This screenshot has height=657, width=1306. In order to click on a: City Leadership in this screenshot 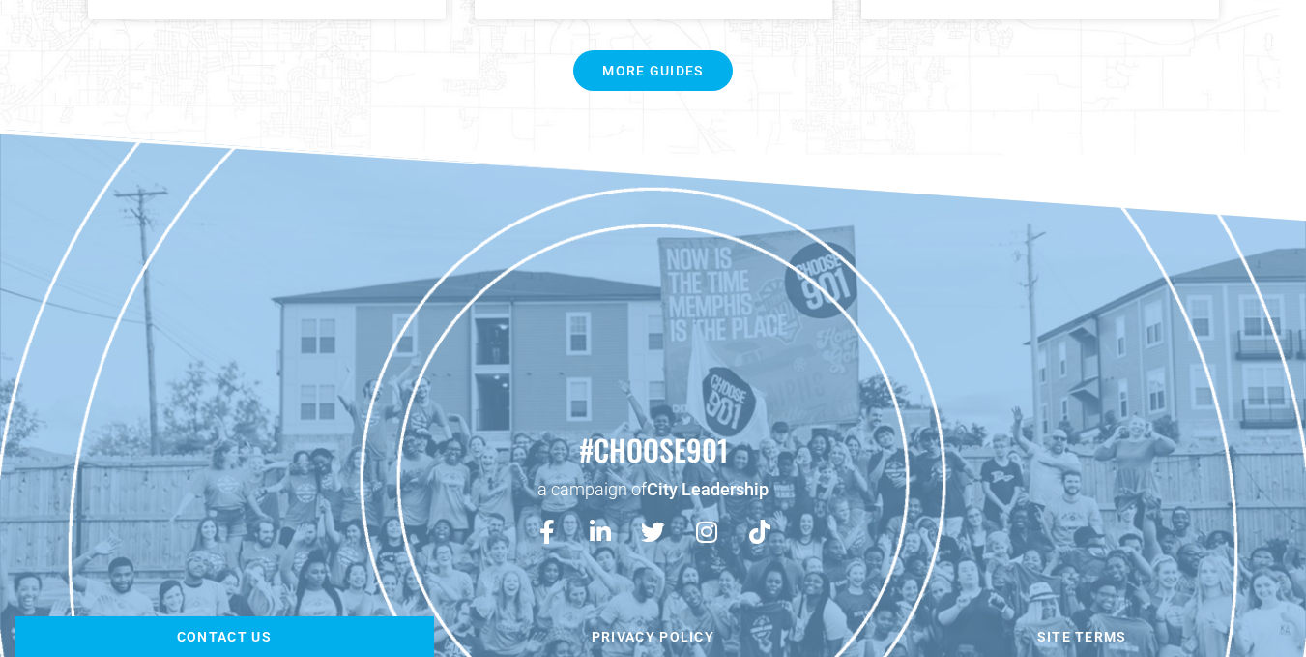, I will do `click(708, 488)`.